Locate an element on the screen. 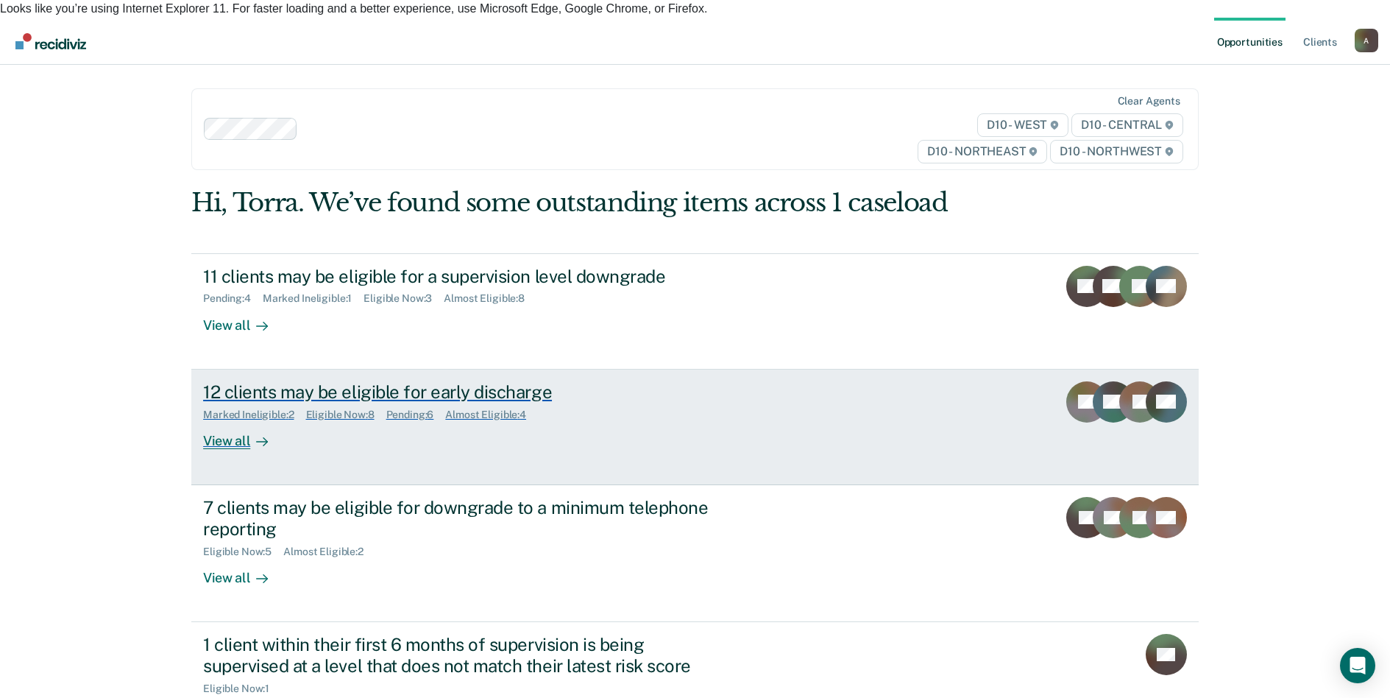 The width and height of the screenshot is (1390, 698). span: D10 - NORTHEAST is located at coordinates (982, 152).